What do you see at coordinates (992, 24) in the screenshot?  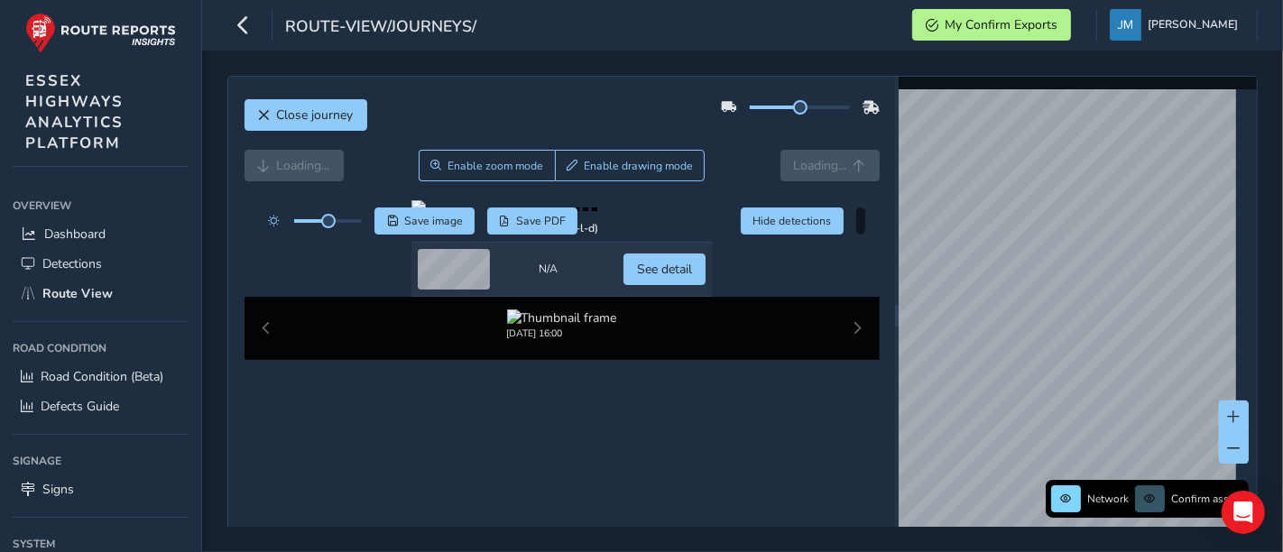 I see `button: My Confirm Exports` at bounding box center [992, 24].